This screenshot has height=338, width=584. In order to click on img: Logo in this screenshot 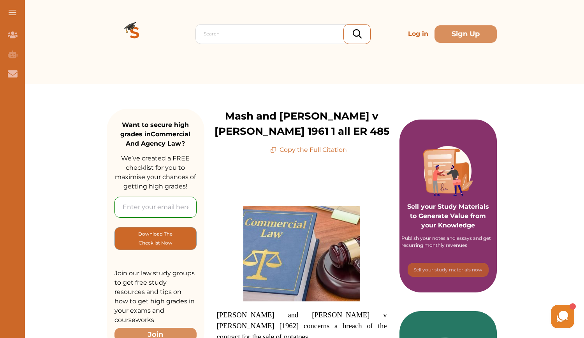, I will do `click(135, 34)`.